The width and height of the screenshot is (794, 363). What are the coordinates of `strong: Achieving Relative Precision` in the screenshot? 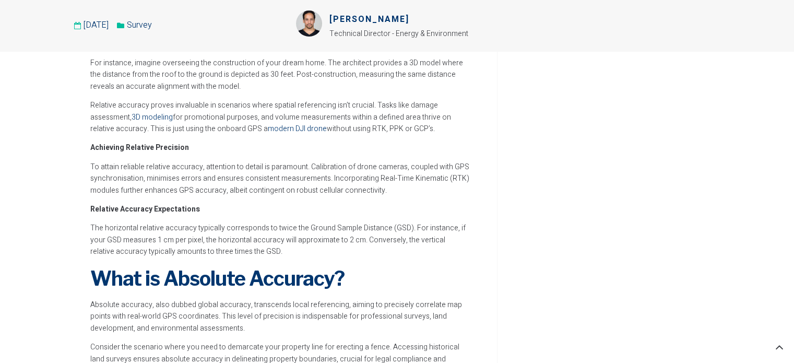 It's located at (139, 147).